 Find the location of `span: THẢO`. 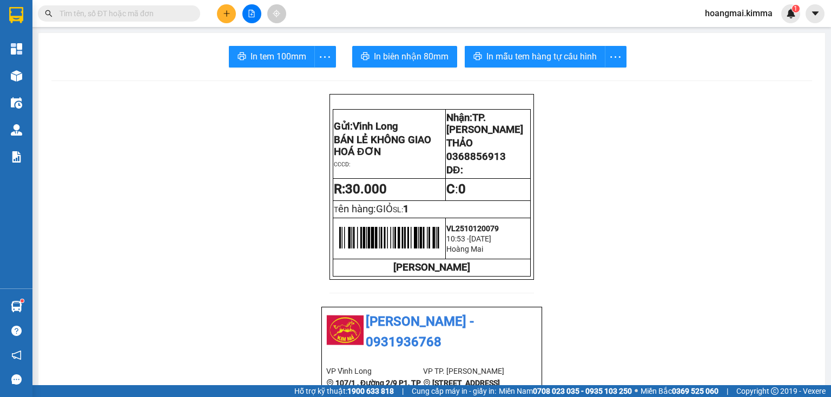

span: THẢO is located at coordinates (459, 143).